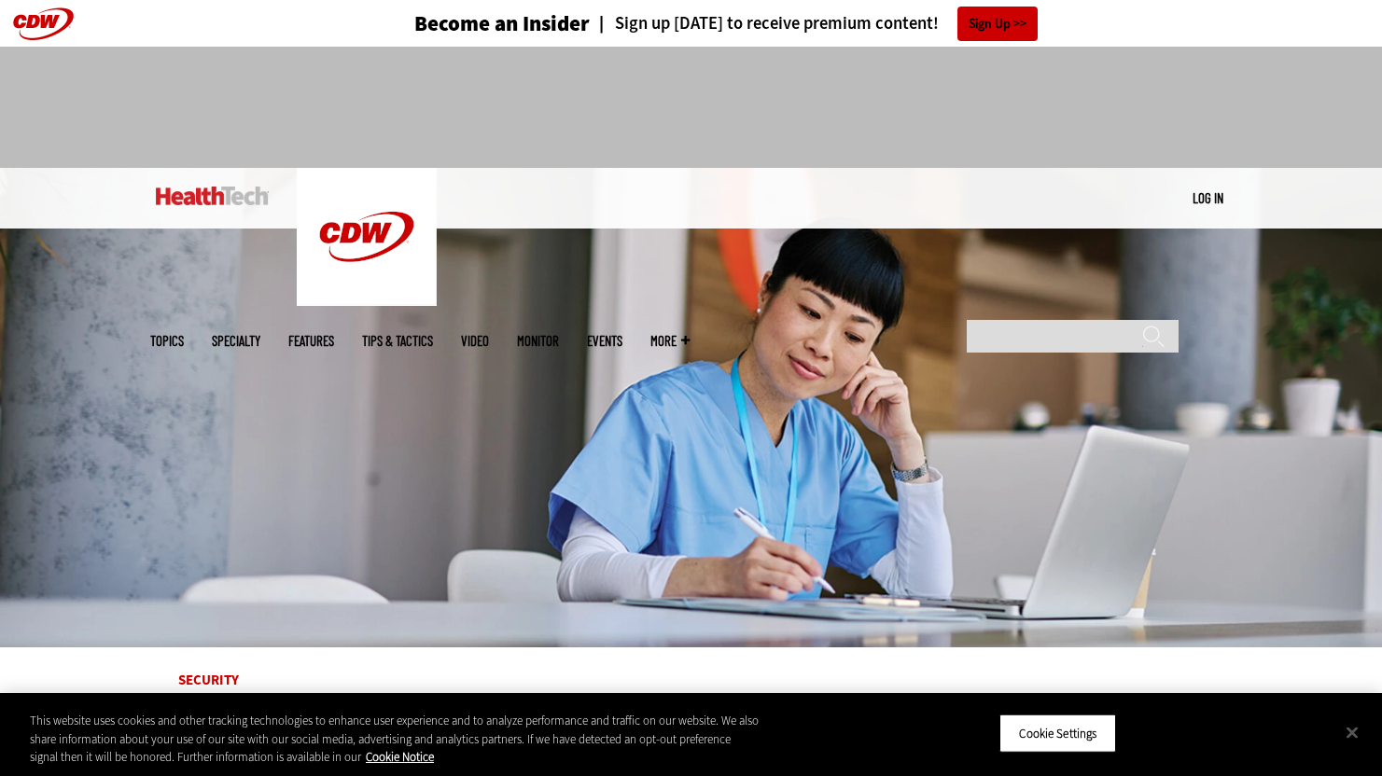  What do you see at coordinates (395, 739) in the screenshot?
I see `div: This website uses cookies and other tracking technologies to enhance user experience and to analy...` at bounding box center [395, 739].